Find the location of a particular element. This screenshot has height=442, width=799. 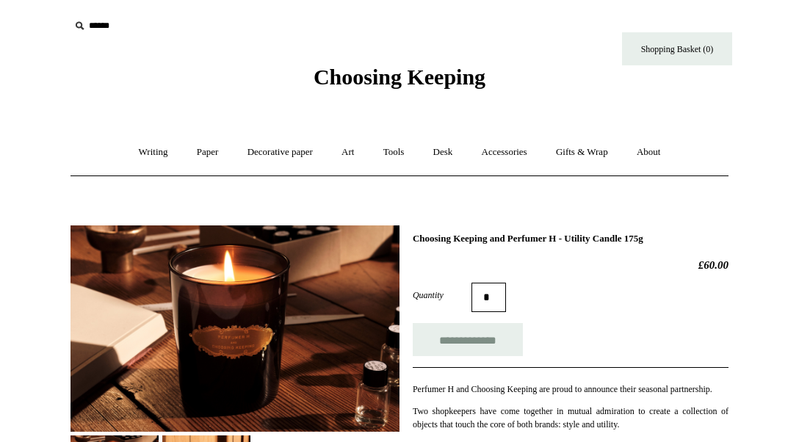

a: Decorative paper is located at coordinates (280, 152).